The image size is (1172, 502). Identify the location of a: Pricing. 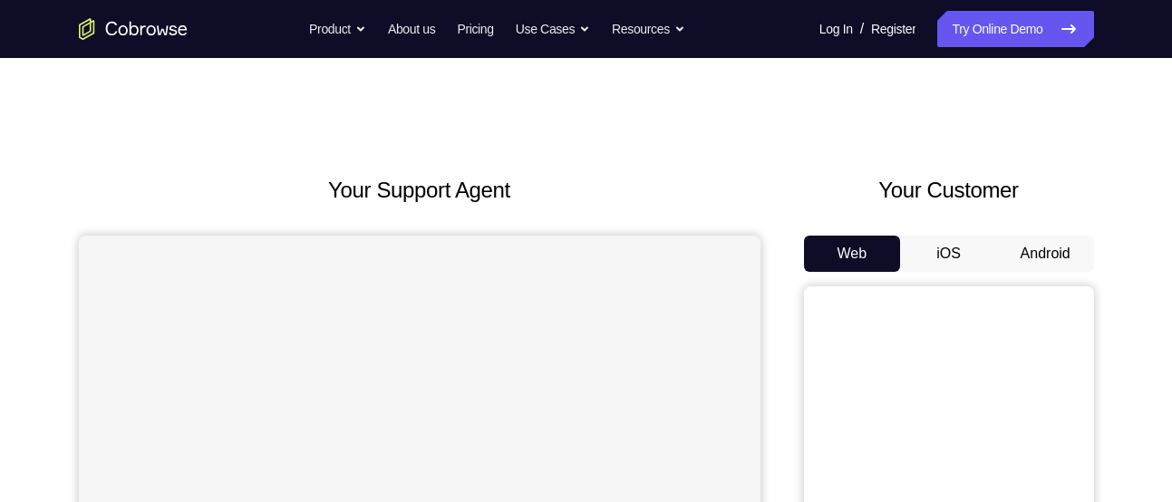
(475, 29).